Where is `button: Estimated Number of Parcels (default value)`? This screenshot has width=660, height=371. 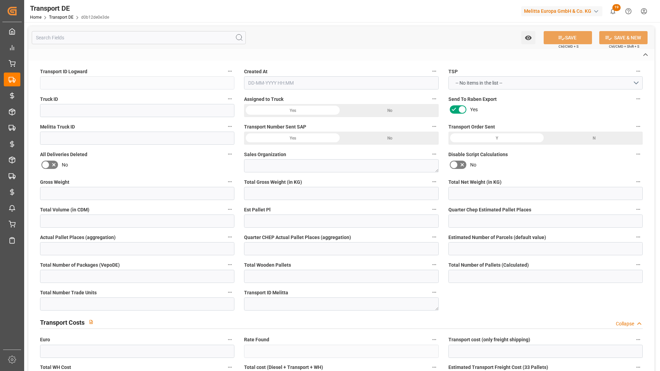 button: Estimated Number of Parcels (default value) is located at coordinates (638, 237).